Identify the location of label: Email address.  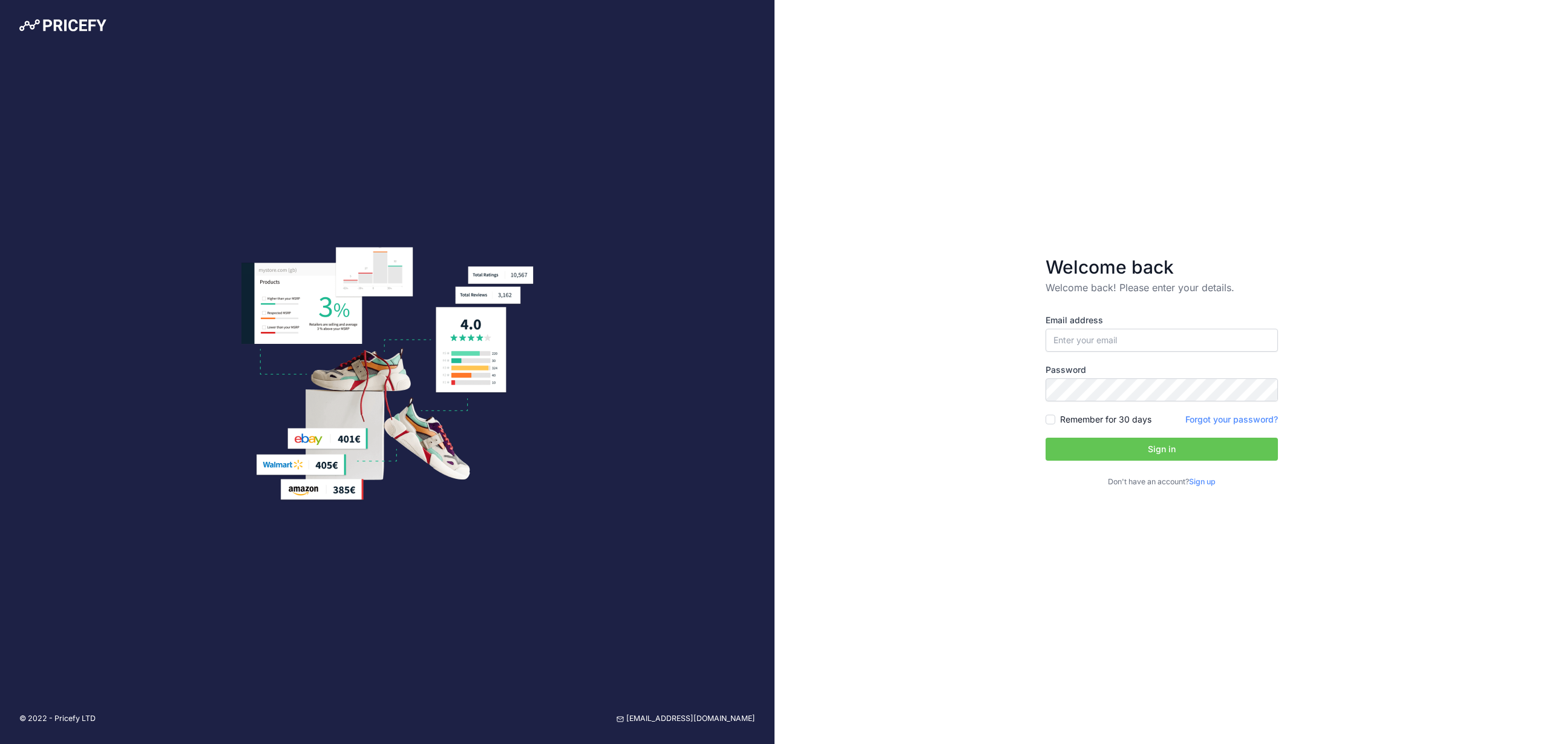
(1162, 320).